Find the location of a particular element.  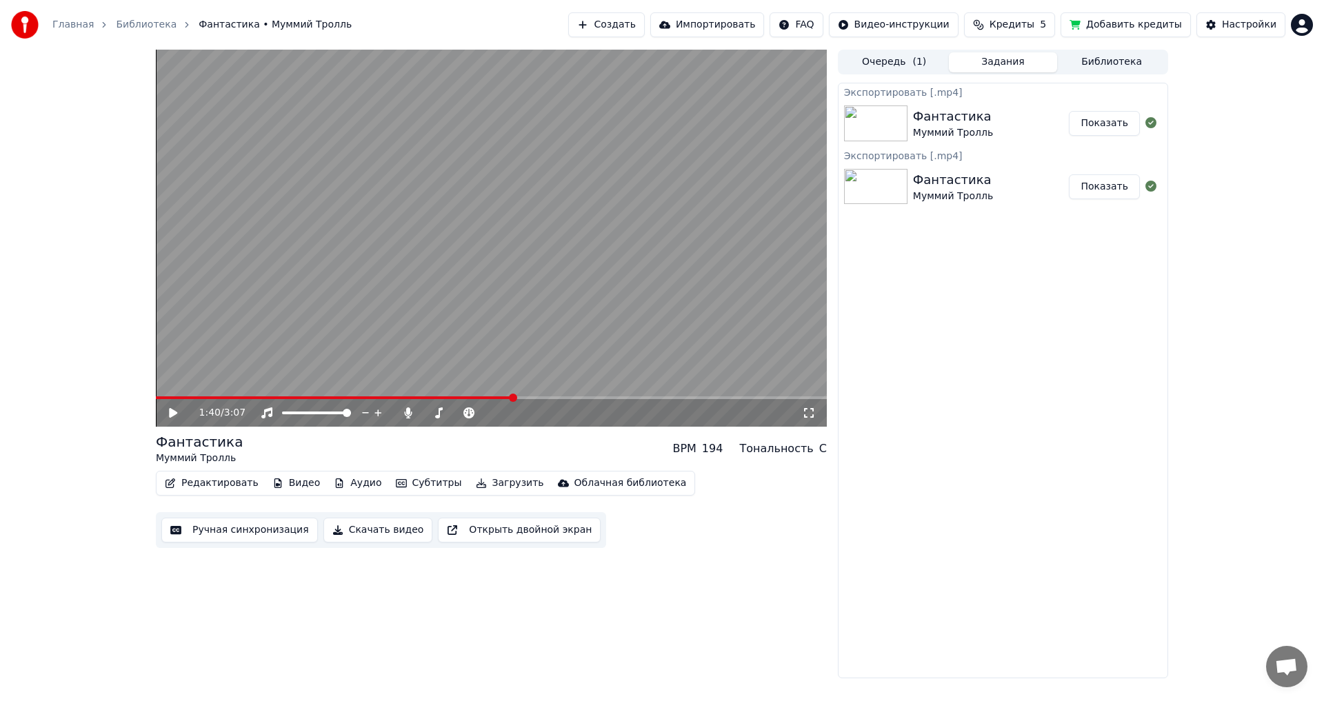

button: Импортировать is located at coordinates (707, 25).